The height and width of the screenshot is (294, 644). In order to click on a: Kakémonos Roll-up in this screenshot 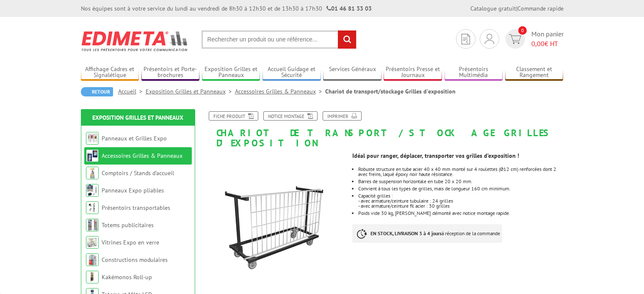, I will do `click(127, 277)`.